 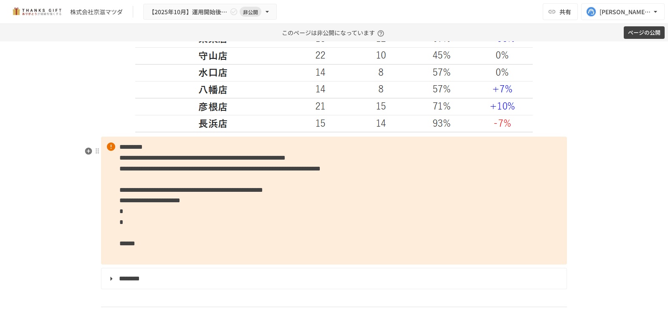 I want to click on button: 共有, so click(x=560, y=12).